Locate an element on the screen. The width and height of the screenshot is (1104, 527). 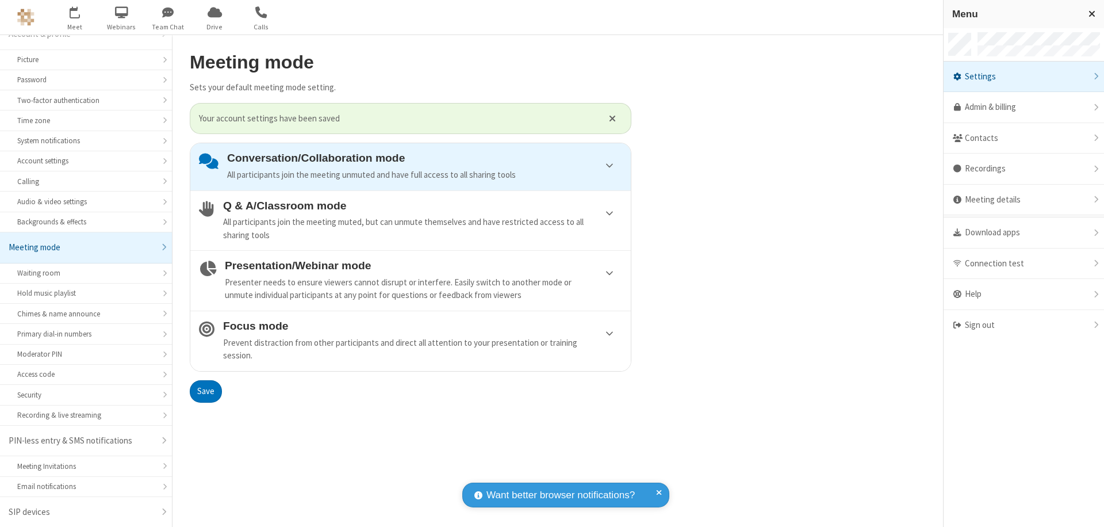
div: Settings is located at coordinates (1023, 77).